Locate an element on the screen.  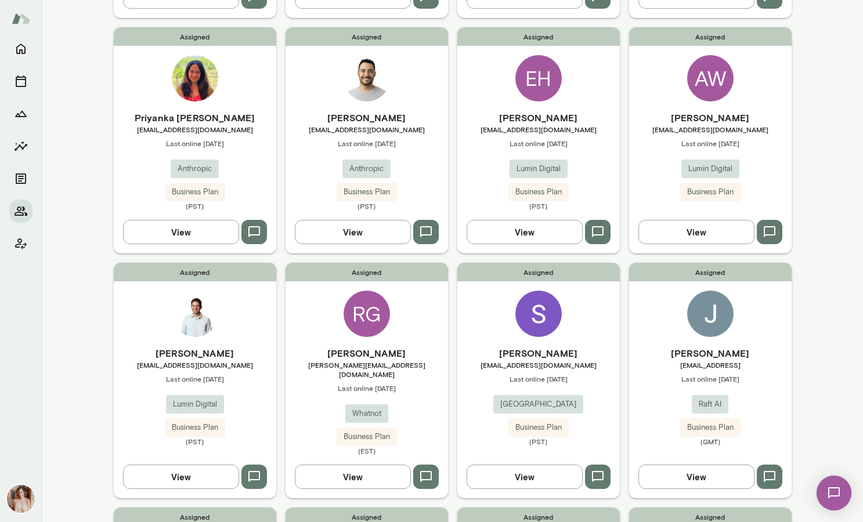
img: Sunil George is located at coordinates (539, 314).